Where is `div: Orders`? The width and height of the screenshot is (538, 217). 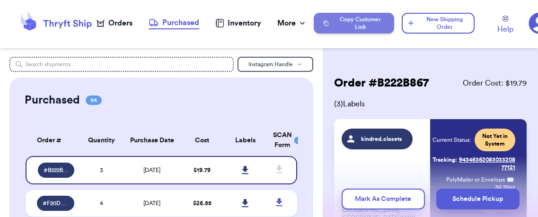
div: Orders is located at coordinates (114, 23).